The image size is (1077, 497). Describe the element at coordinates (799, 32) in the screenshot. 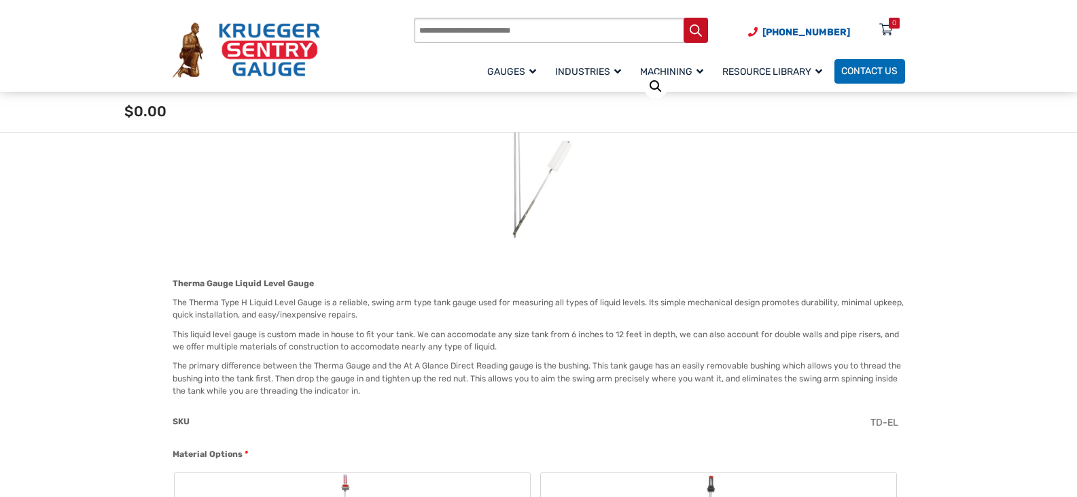

I see `a: Phone Number (920) 434-8860` at that location.